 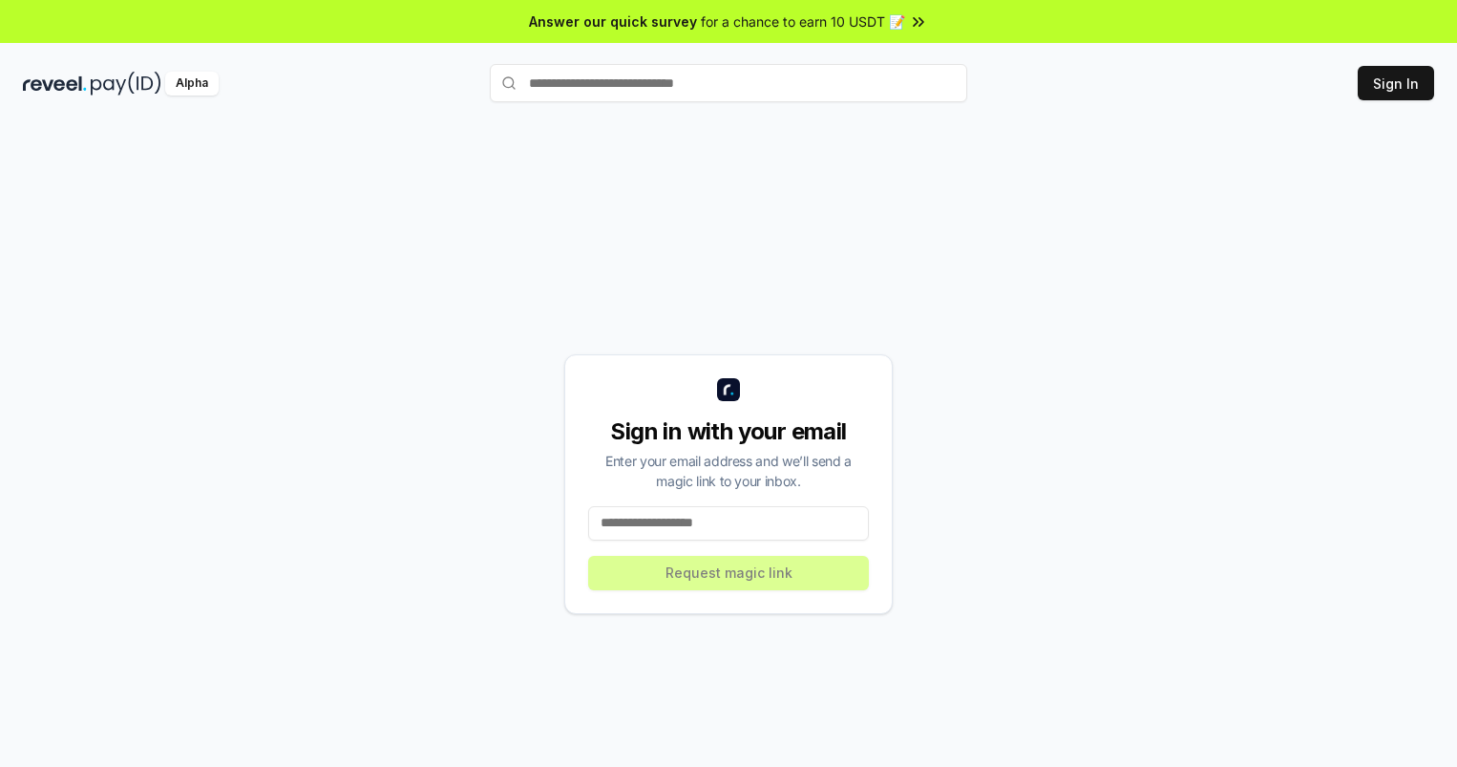 I want to click on img: logo_small, so click(x=729, y=390).